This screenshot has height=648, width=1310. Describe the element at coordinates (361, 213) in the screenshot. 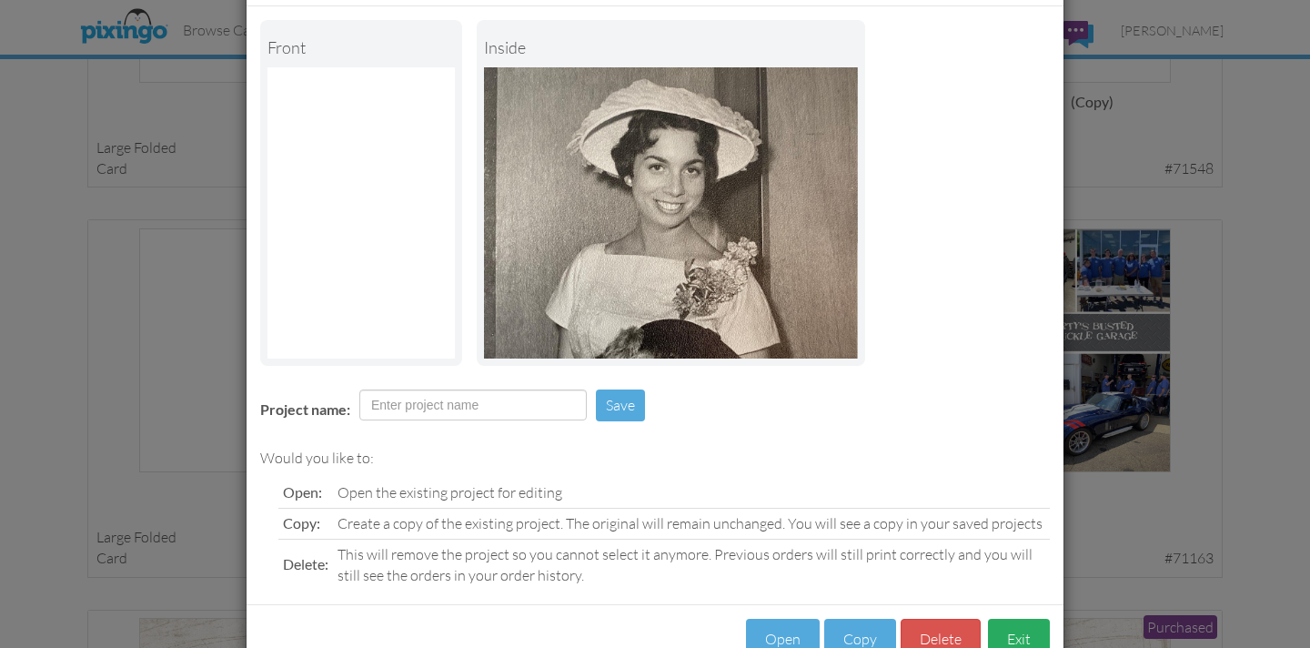

I see `img: Landscape Image` at that location.